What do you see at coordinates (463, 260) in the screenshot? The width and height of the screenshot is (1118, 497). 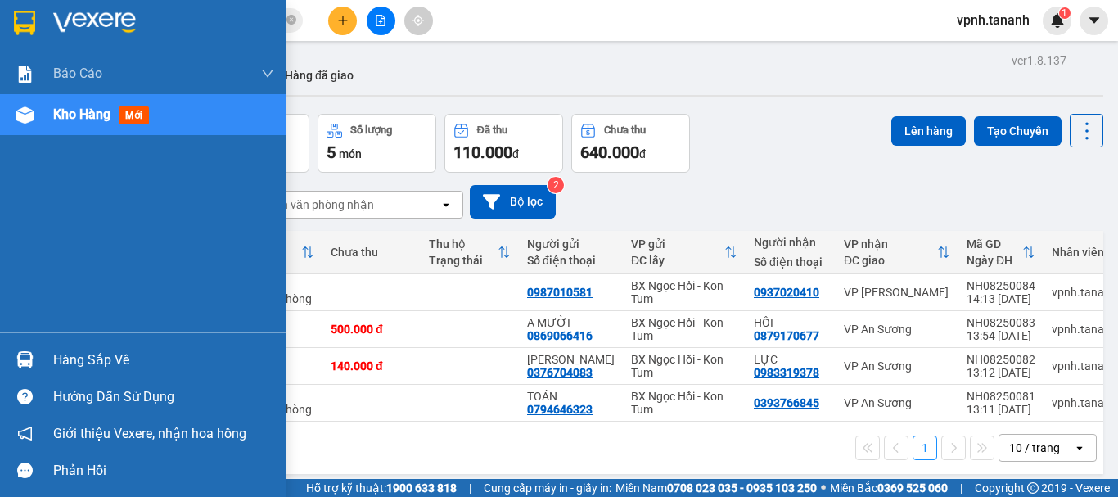 I see `div: Trạng thái` at bounding box center [463, 260].